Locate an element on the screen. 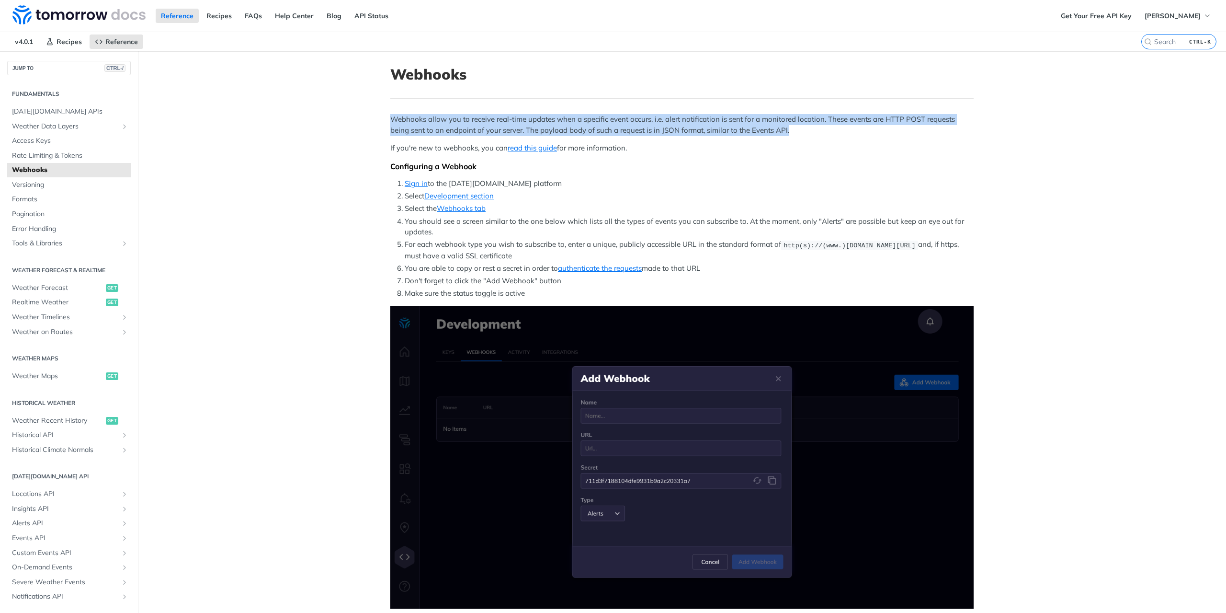 The width and height of the screenshot is (1226, 613). a: Blog is located at coordinates (334, 16).